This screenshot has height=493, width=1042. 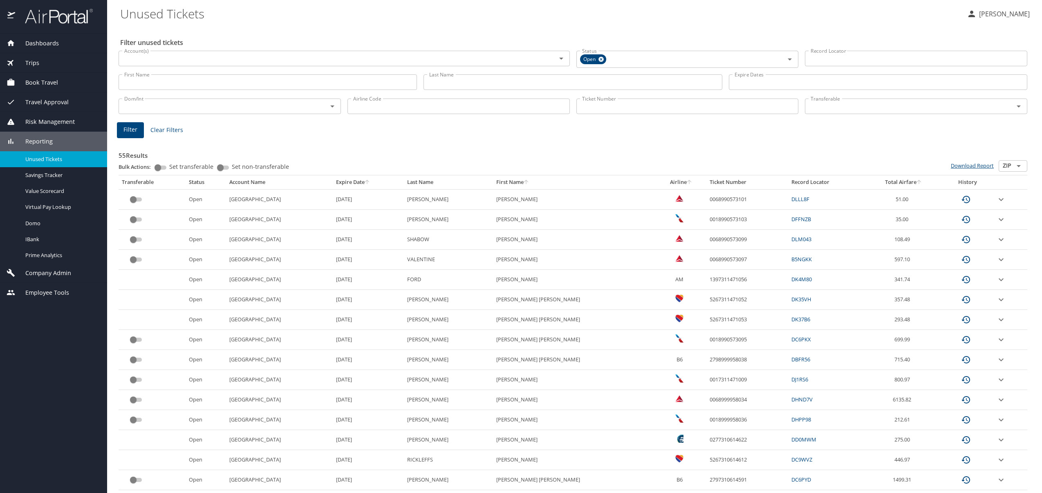 What do you see at coordinates (260, 167) in the screenshot?
I see `span: Set non-transferable` at bounding box center [260, 167].